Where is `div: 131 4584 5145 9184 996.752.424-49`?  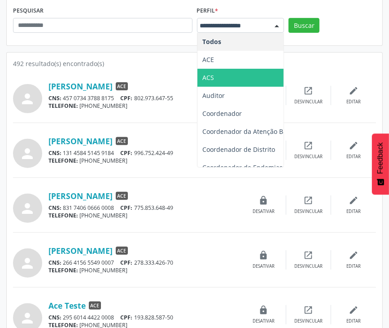
div: 131 4584 5145 9184 996.752.424-49 is located at coordinates (145, 153).